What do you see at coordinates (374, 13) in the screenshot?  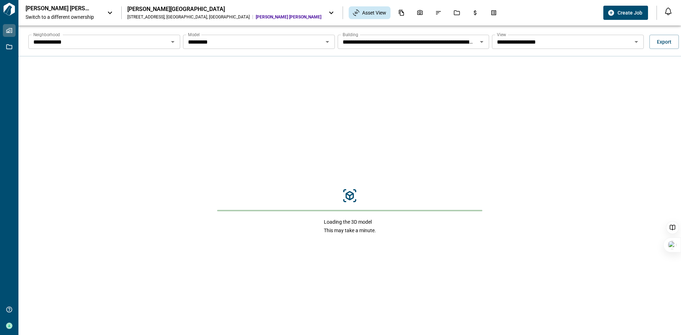 I see `span: Asset View` at bounding box center [374, 13].